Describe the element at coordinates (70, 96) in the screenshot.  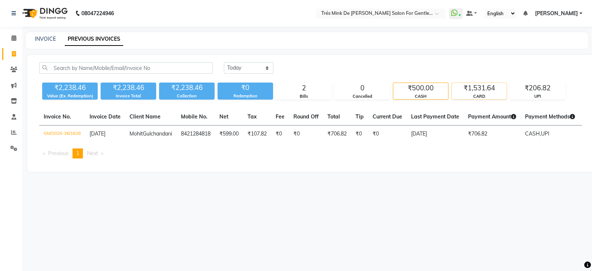
I see `div: Value (Ex. Redemption)` at that location.